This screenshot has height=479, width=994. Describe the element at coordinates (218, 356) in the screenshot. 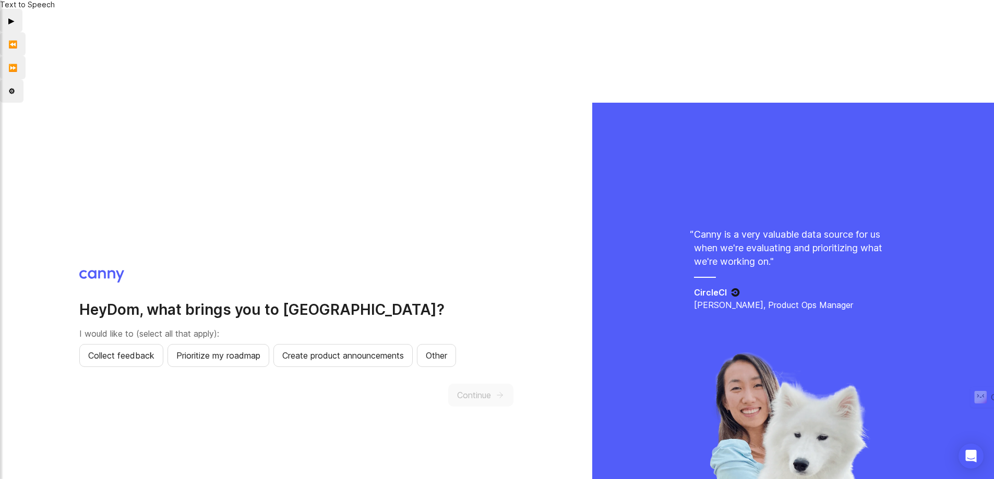

I see `button: Prioritize my roadmap` at that location.